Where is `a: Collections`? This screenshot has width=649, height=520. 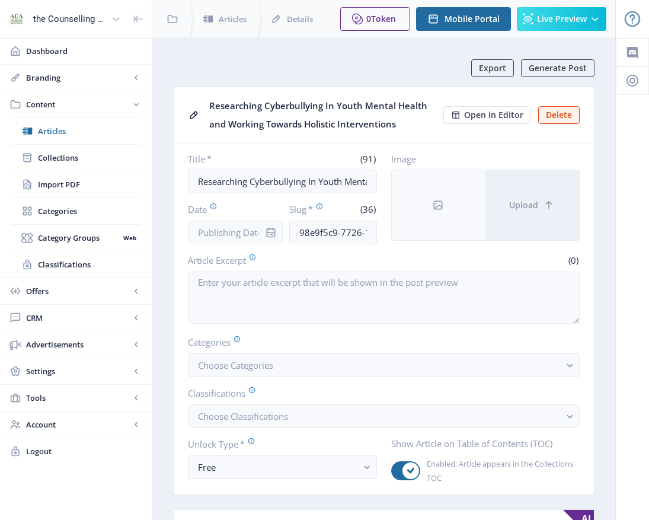 a: Collections is located at coordinates (76, 158).